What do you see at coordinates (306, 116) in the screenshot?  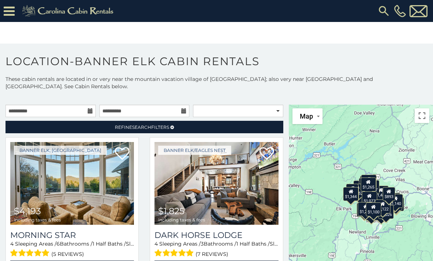 I see `span: Map` at bounding box center [306, 116].